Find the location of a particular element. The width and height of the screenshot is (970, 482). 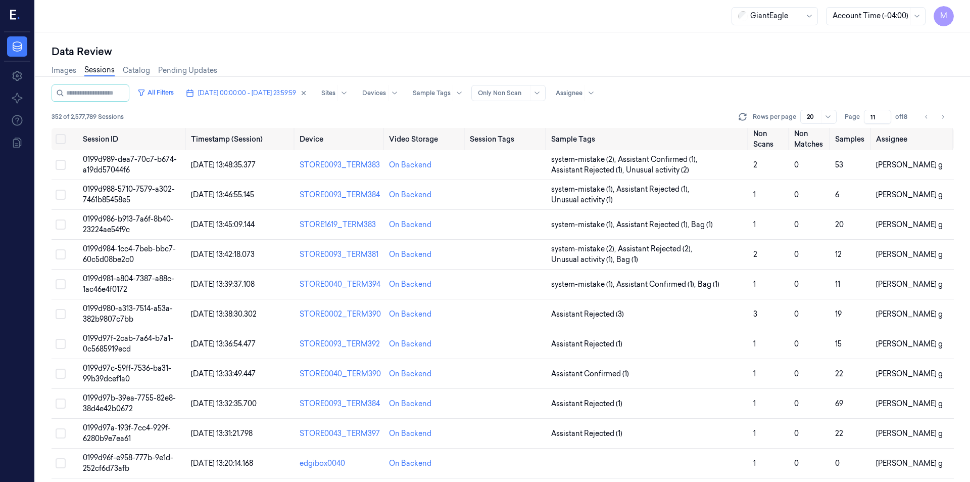

span: 0199d97b-39ea-7755-82e8-38d4e42b0672 is located at coordinates (129, 403).